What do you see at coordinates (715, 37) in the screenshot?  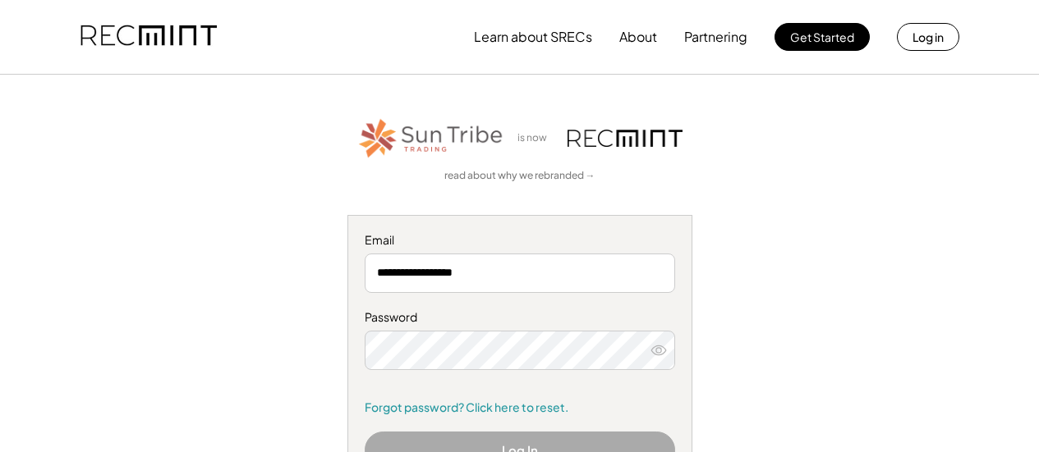 I see `button: Partnering` at bounding box center [715, 37].